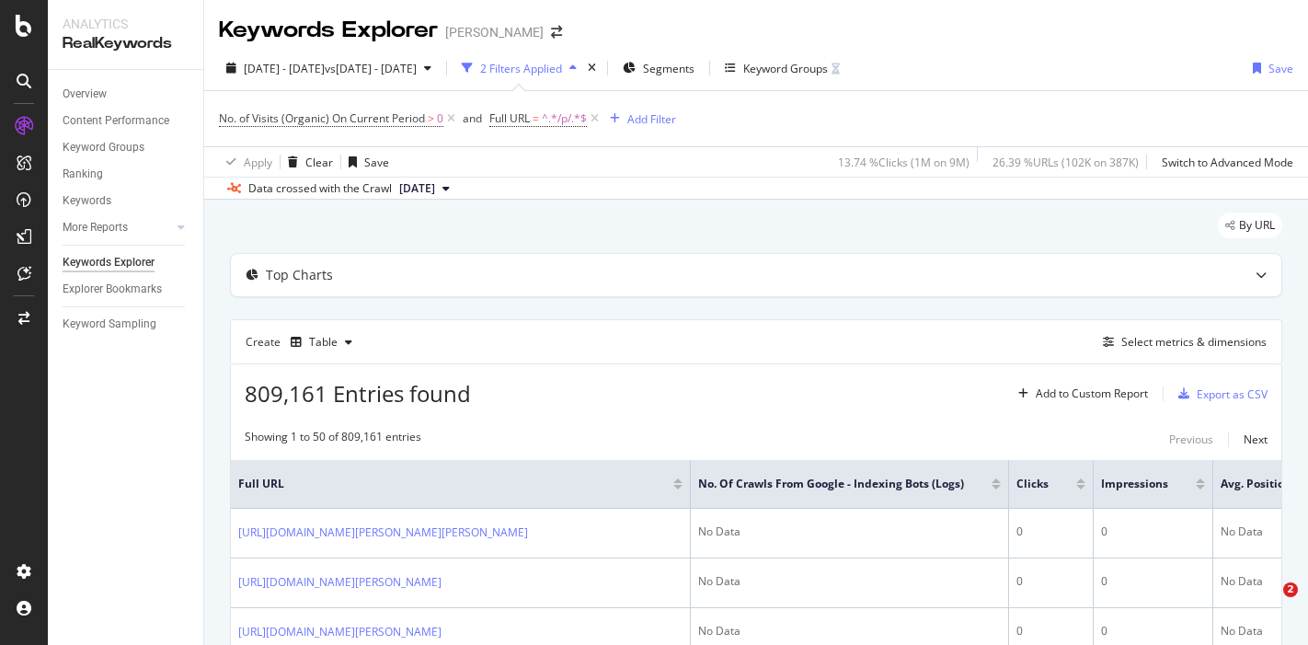 Image resolution: width=1308 pixels, height=645 pixels. Describe the element at coordinates (591, 68) in the screenshot. I see `div: times` at that location.